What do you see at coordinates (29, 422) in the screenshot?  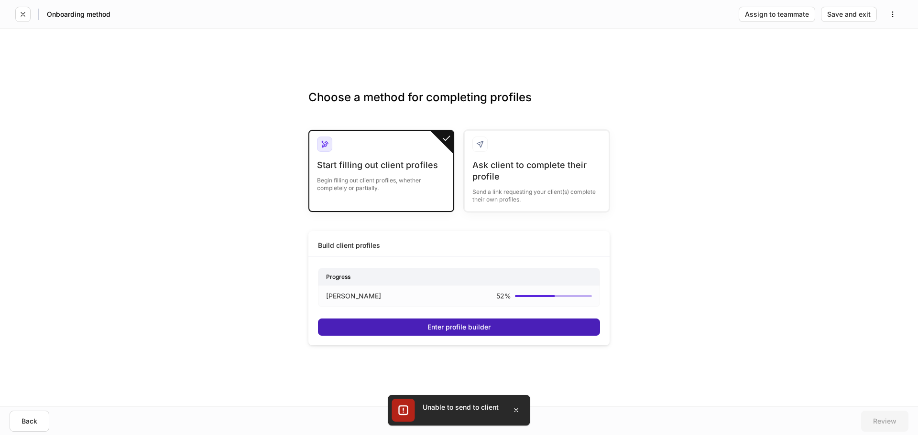 I see `button: Back` at bounding box center [29, 422].